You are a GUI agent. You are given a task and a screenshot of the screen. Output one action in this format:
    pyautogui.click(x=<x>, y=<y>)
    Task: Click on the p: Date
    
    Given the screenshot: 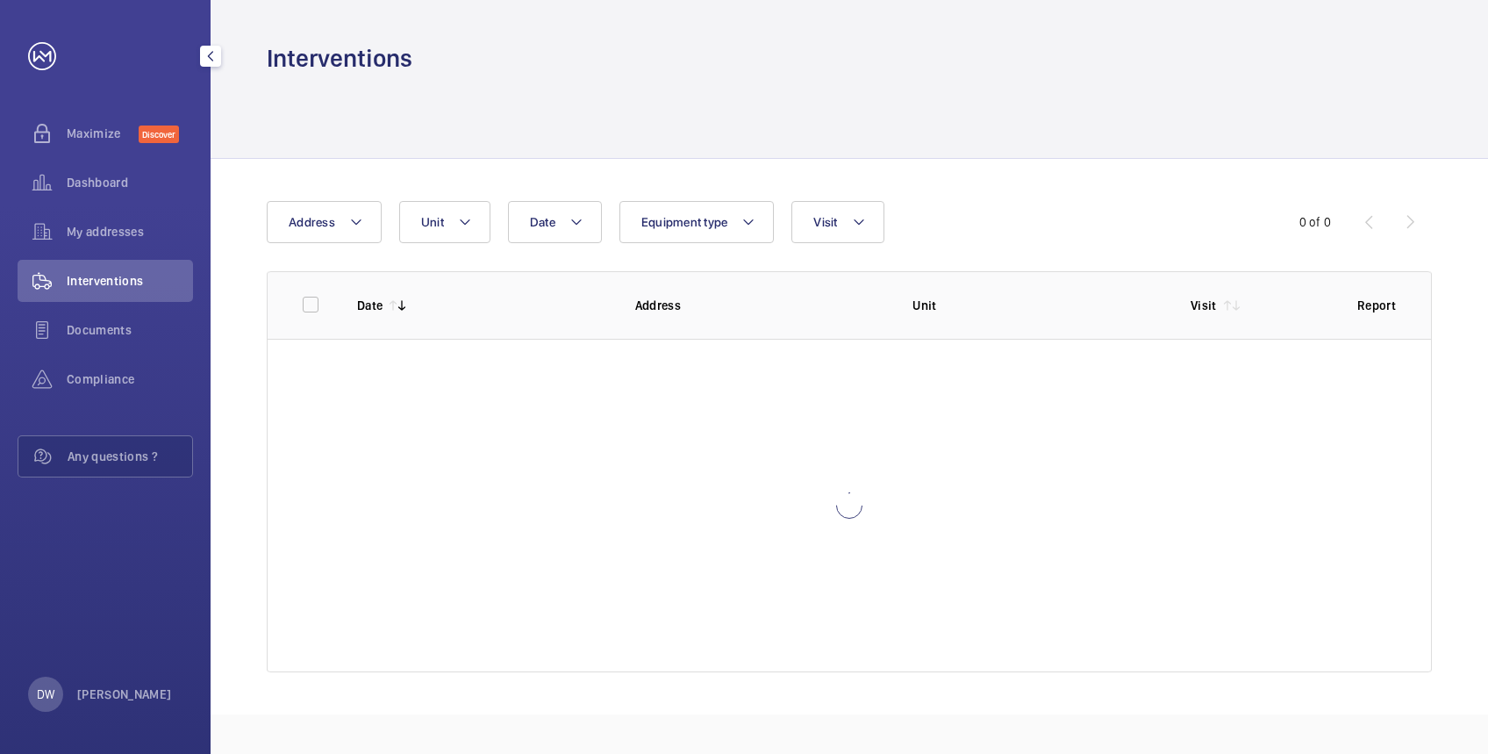 What is the action you would take?
    pyautogui.click(x=369, y=305)
    